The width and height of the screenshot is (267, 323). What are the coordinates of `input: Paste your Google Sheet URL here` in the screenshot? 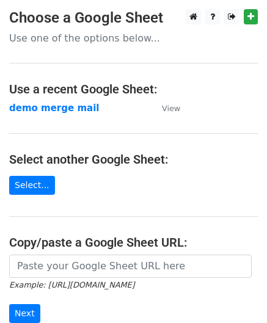 It's located at (130, 266).